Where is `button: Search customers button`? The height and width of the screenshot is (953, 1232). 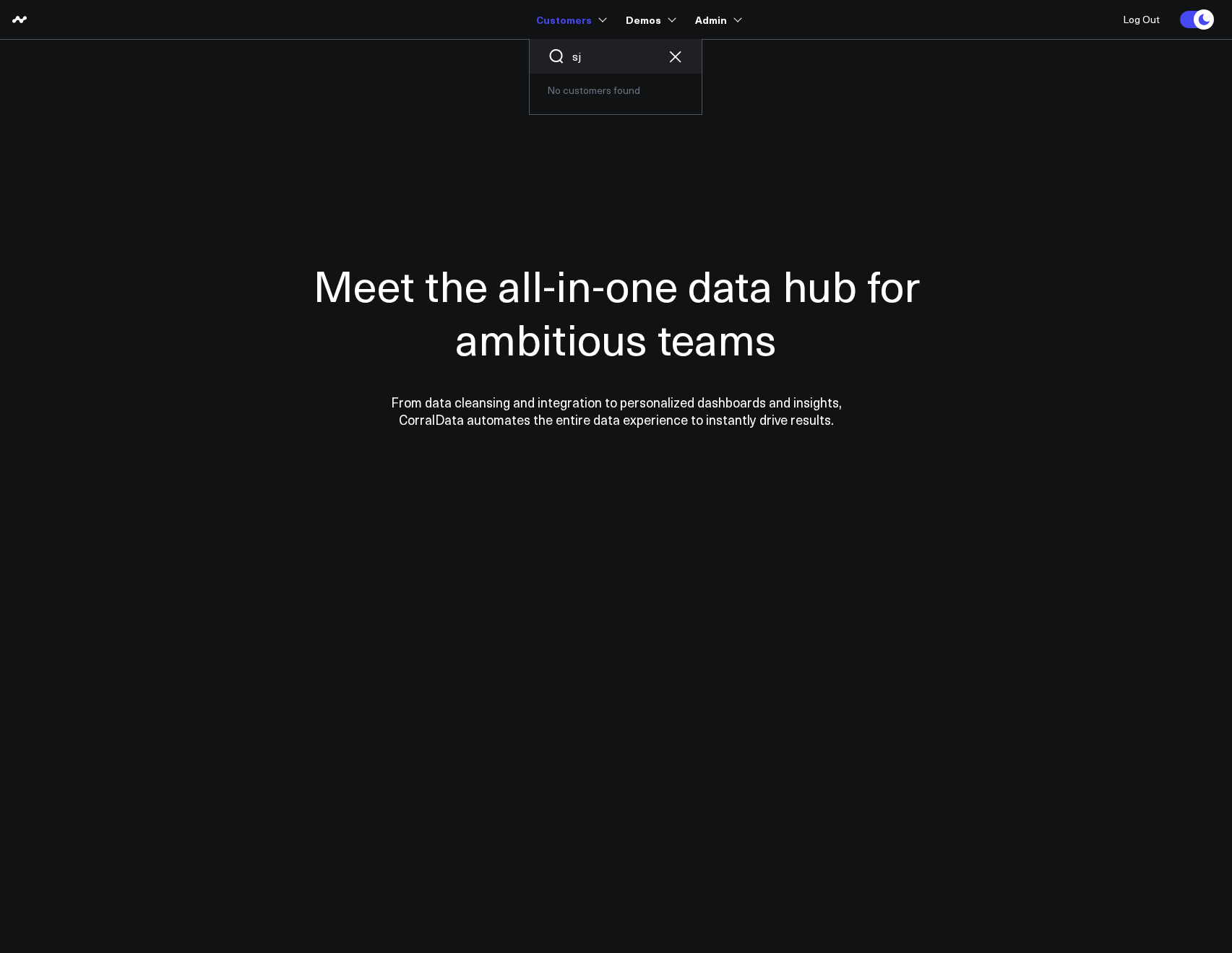 button: Search customers button is located at coordinates (557, 56).